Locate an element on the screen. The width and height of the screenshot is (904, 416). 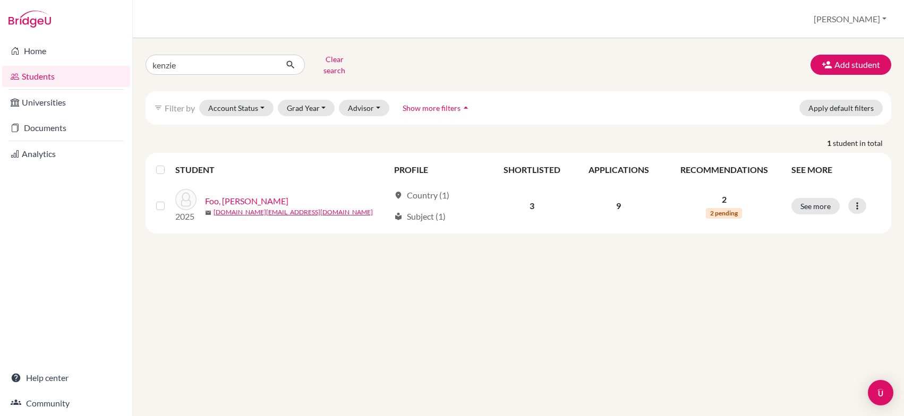
th: RECOMMENDATIONS is located at coordinates (724, 170).